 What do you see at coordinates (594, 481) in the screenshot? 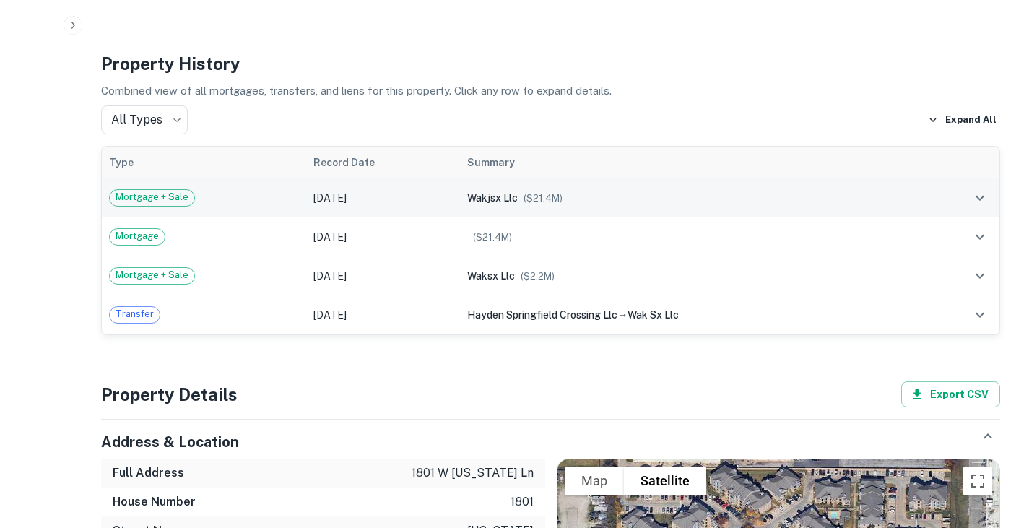
I see `button: Show street map` at bounding box center [594, 481].